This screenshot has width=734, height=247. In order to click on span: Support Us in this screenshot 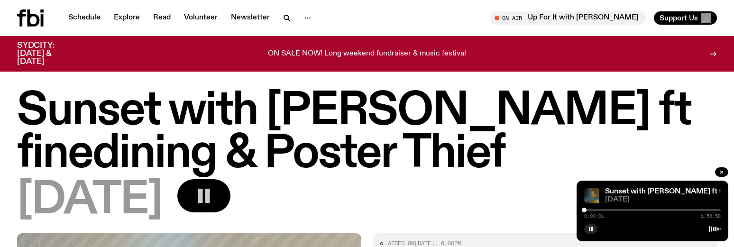, I will do `click(678, 18)`.